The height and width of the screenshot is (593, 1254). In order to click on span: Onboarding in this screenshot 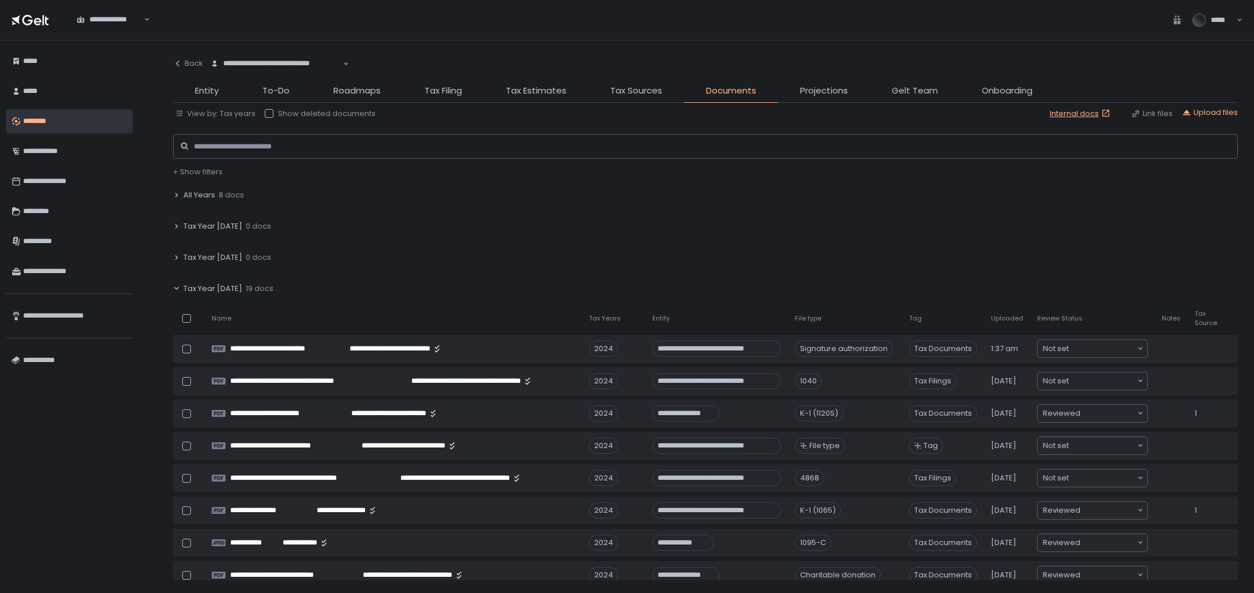, I will do `click(1007, 91)`.